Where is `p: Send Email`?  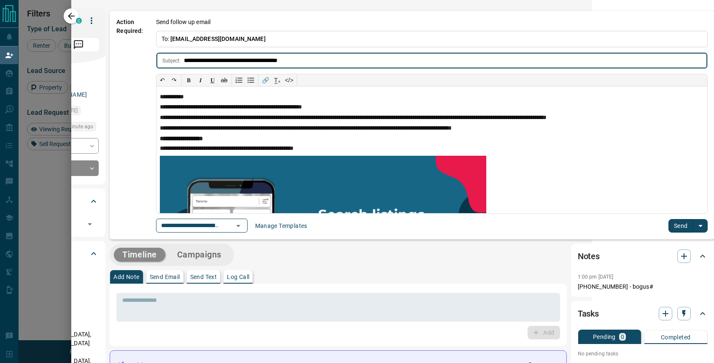 p: Send Email is located at coordinates (165, 277).